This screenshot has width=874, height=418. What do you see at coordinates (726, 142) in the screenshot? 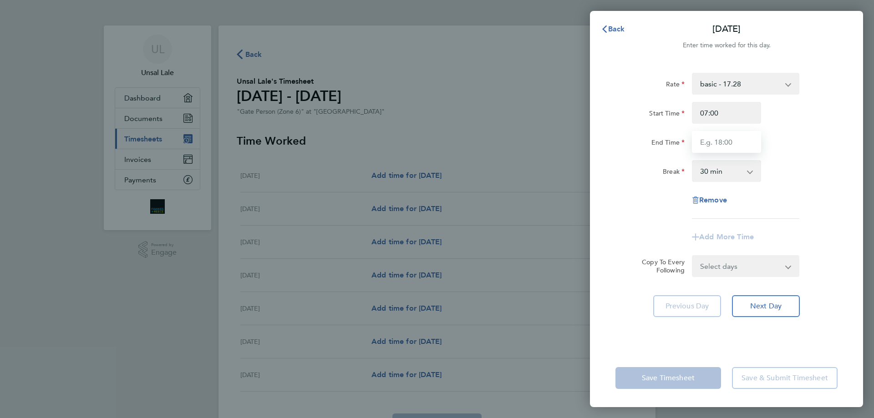
I see `input: E.g. 18:00` at bounding box center [726, 142].